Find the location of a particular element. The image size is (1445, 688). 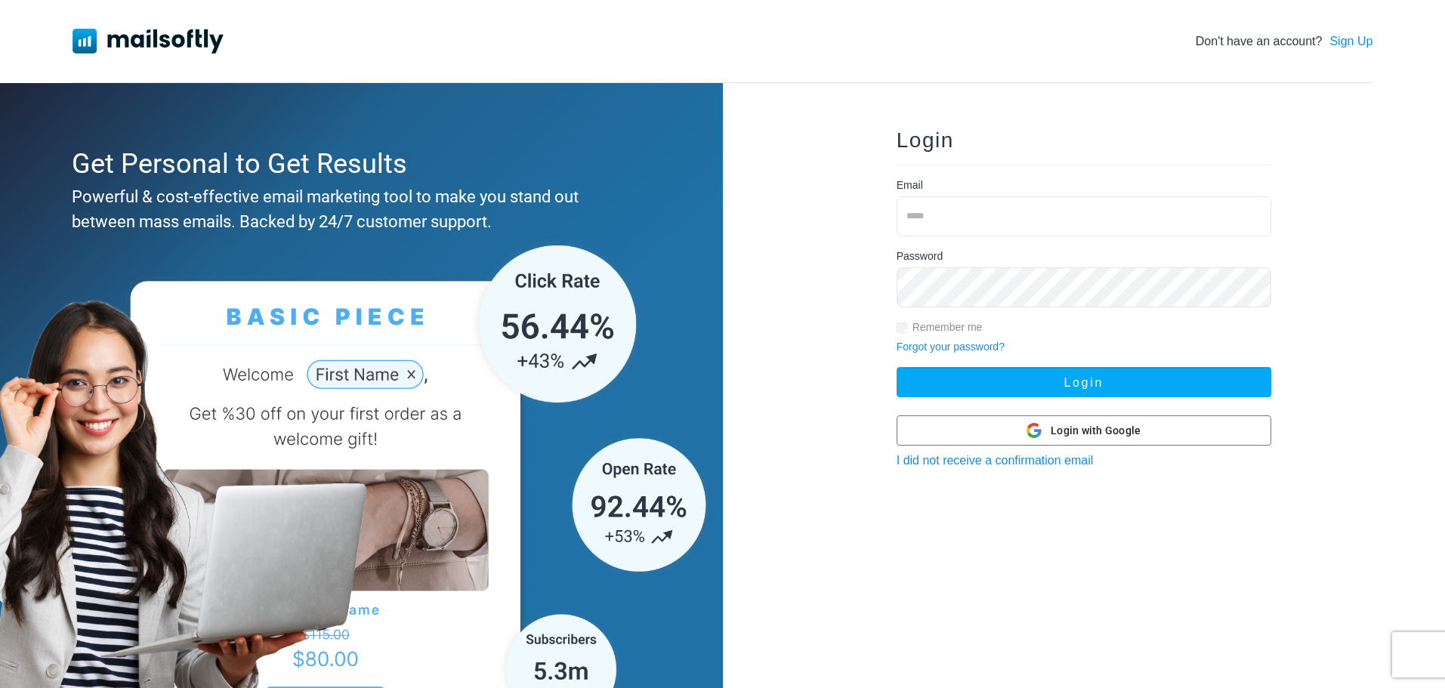

div: Get Personal to Get Results is located at coordinates (357, 164).